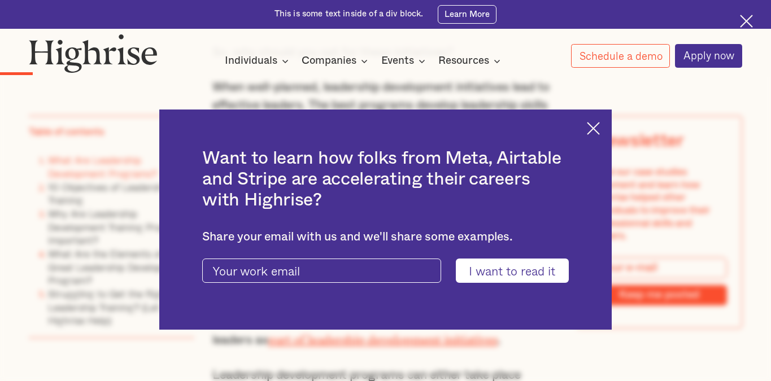  What do you see at coordinates (93, 53) in the screenshot?
I see `img: Highrise logo` at bounding box center [93, 53].